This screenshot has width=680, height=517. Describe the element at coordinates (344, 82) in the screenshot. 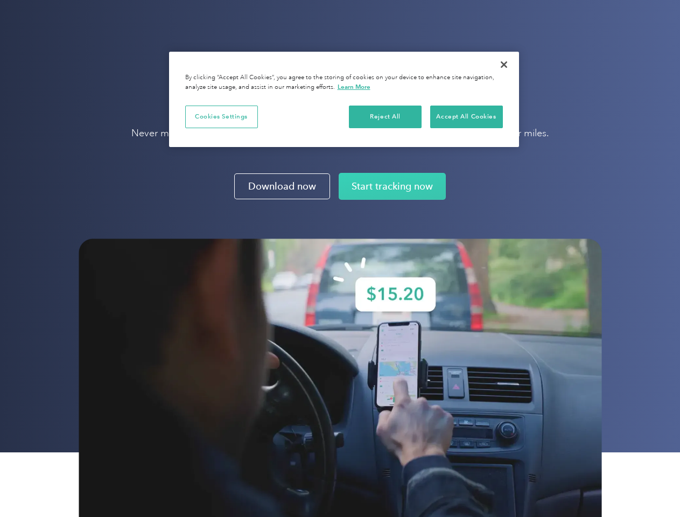

I see `div: By clicking “Accept All Cookies”, you agree to the storing of cookies on your device to enhance s...` at that location.